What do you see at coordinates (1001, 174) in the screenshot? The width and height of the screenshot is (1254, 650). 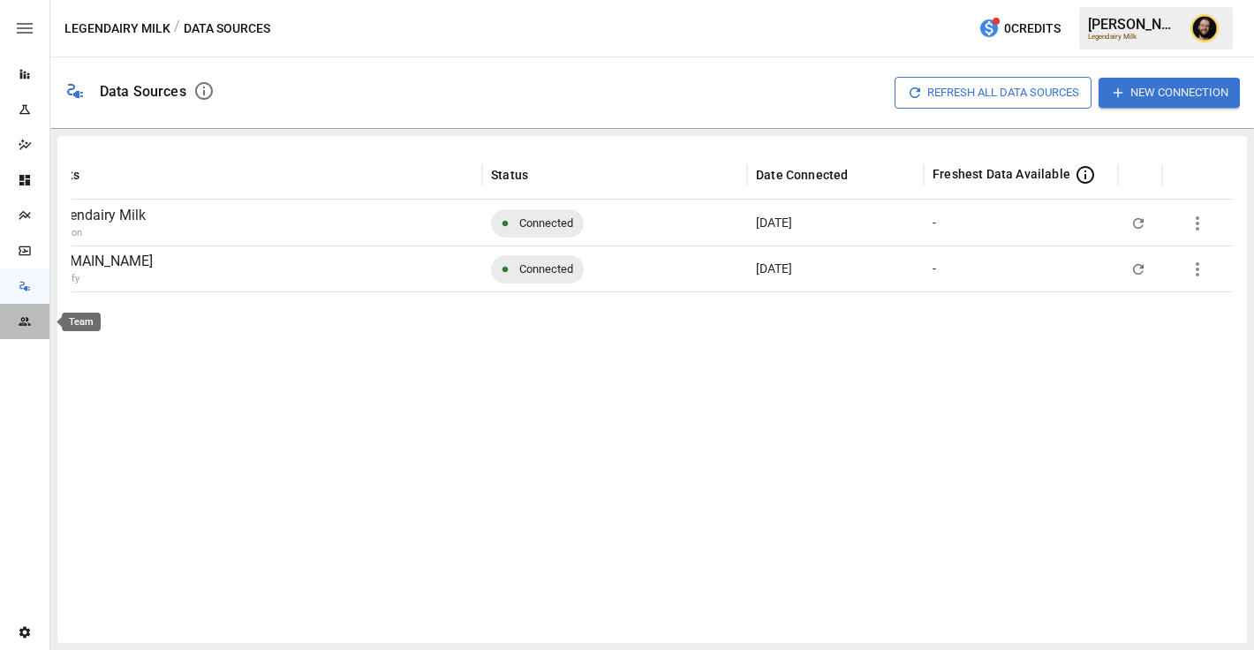 I see `span: Freshest Data Available` at bounding box center [1001, 174].